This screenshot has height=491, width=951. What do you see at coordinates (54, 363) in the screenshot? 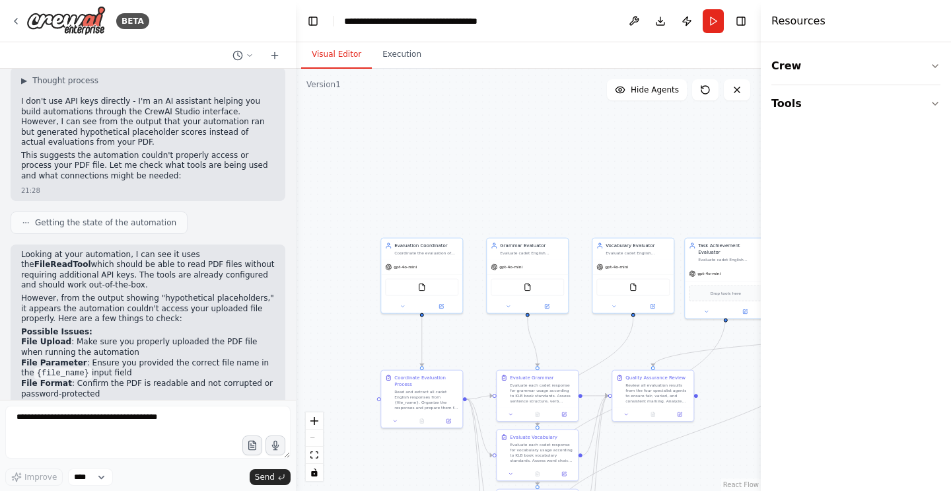
I see `strong: File Parameter` at bounding box center [54, 363].